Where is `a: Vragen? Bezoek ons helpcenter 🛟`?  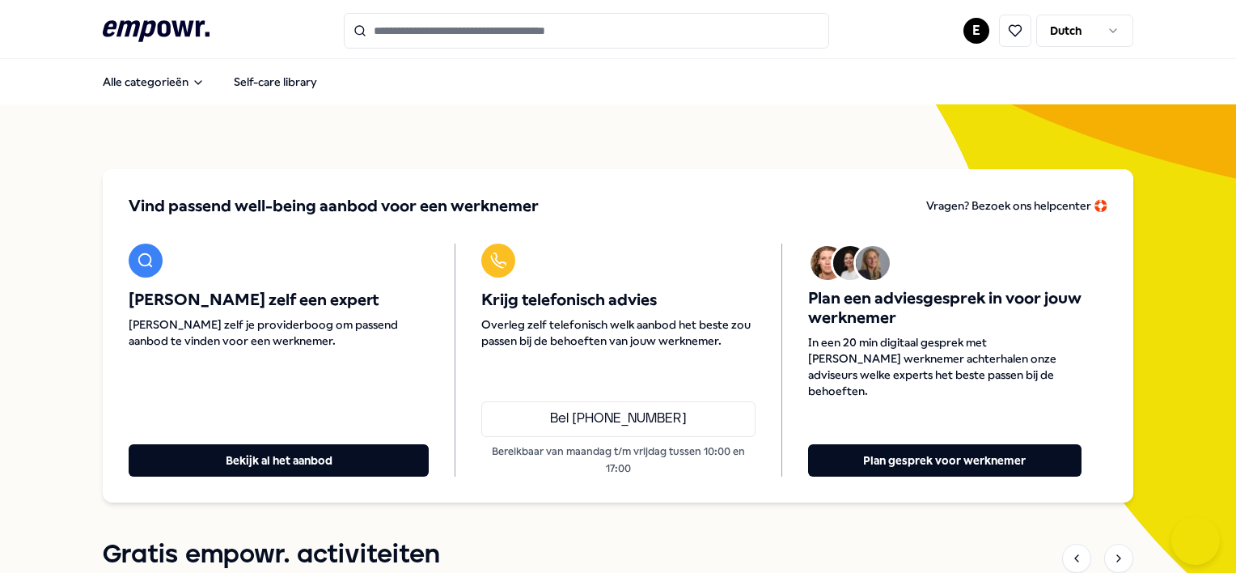 a: Vragen? Bezoek ons helpcenter 🛟 is located at coordinates (1016, 206).